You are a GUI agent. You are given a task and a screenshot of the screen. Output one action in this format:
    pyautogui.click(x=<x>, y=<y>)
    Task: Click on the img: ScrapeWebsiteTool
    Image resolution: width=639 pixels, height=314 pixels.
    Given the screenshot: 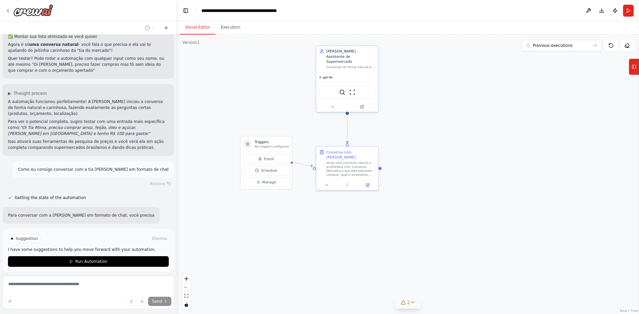 What is the action you would take?
    pyautogui.click(x=352, y=92)
    